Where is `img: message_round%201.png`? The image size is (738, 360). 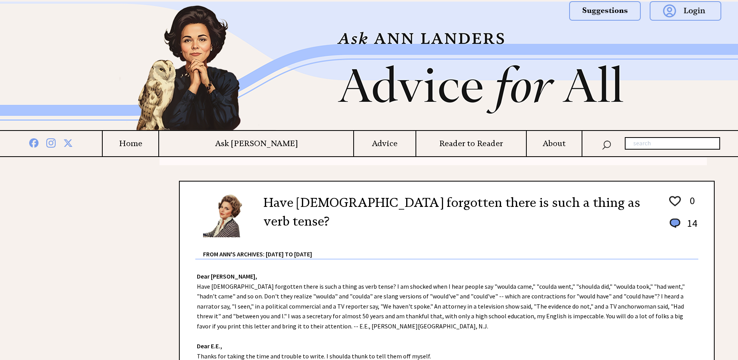
img: message_round%201.png is located at coordinates (675, 223).